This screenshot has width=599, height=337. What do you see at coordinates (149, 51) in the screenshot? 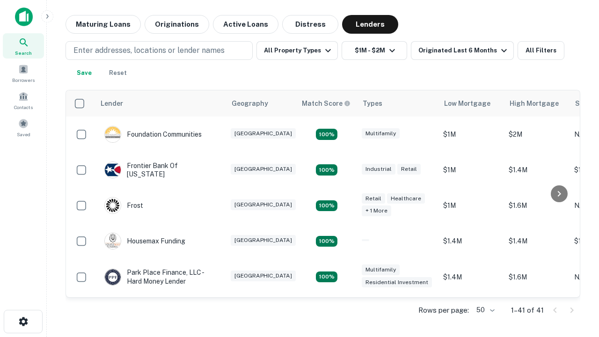
I see `p: Enter addresses, locations or lender names` at bounding box center [149, 51].